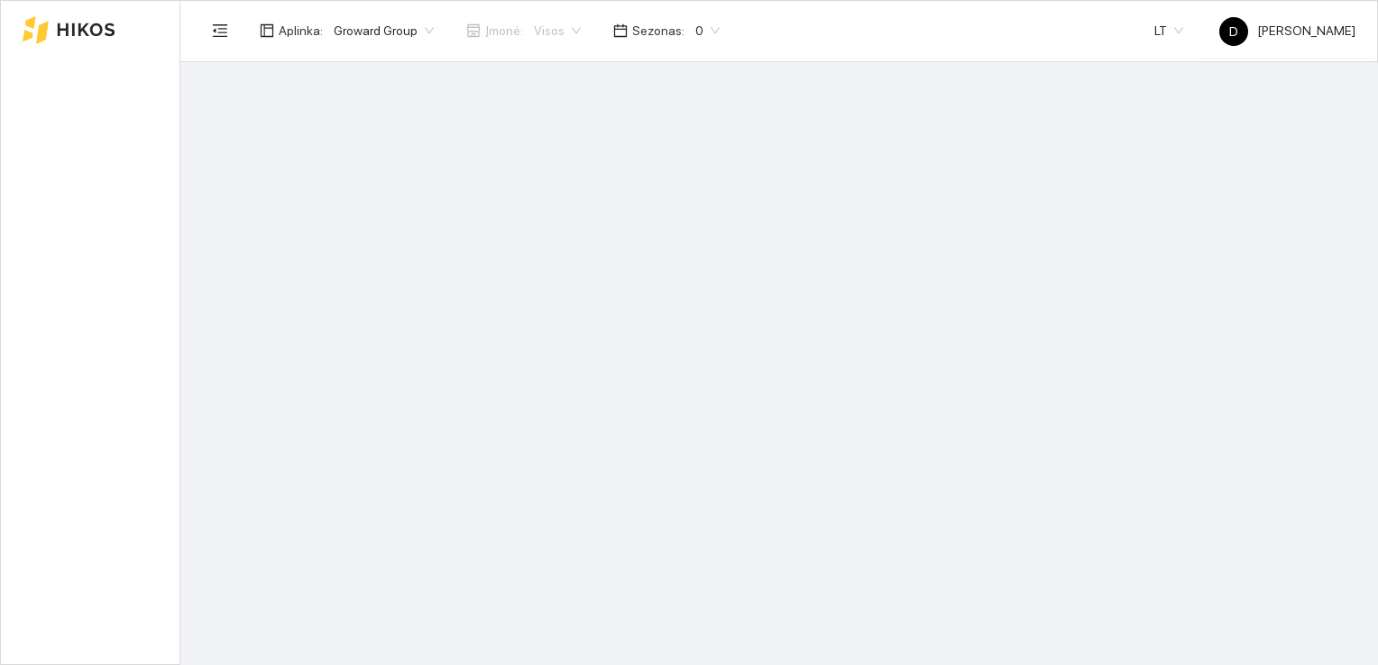  Describe the element at coordinates (1234, 32) in the screenshot. I see `span: D` at that location.